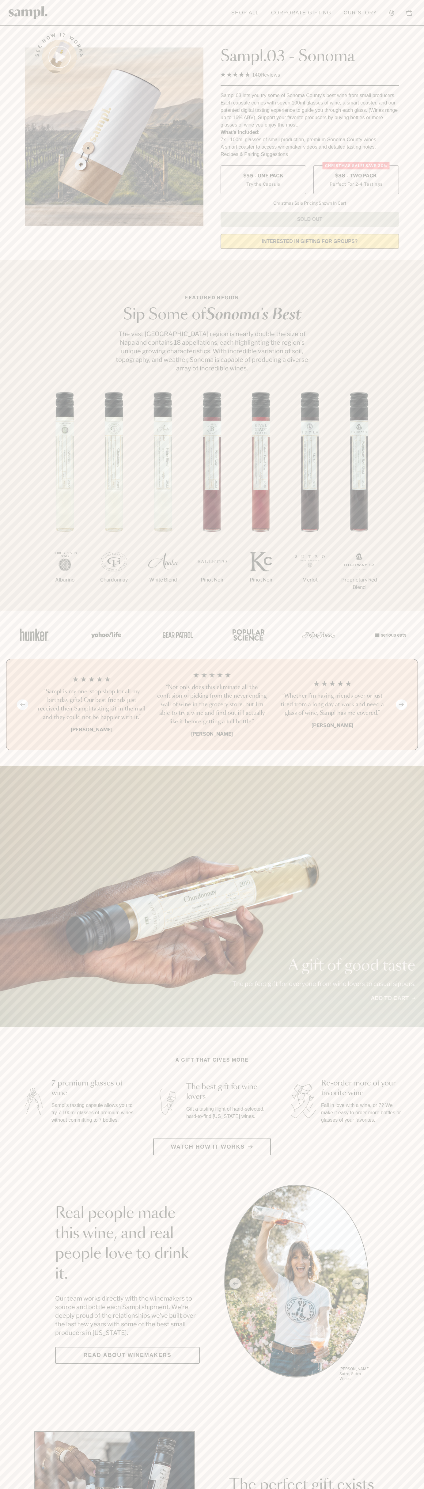  I want to click on a: Read about Winemakers, so click(127, 1355).